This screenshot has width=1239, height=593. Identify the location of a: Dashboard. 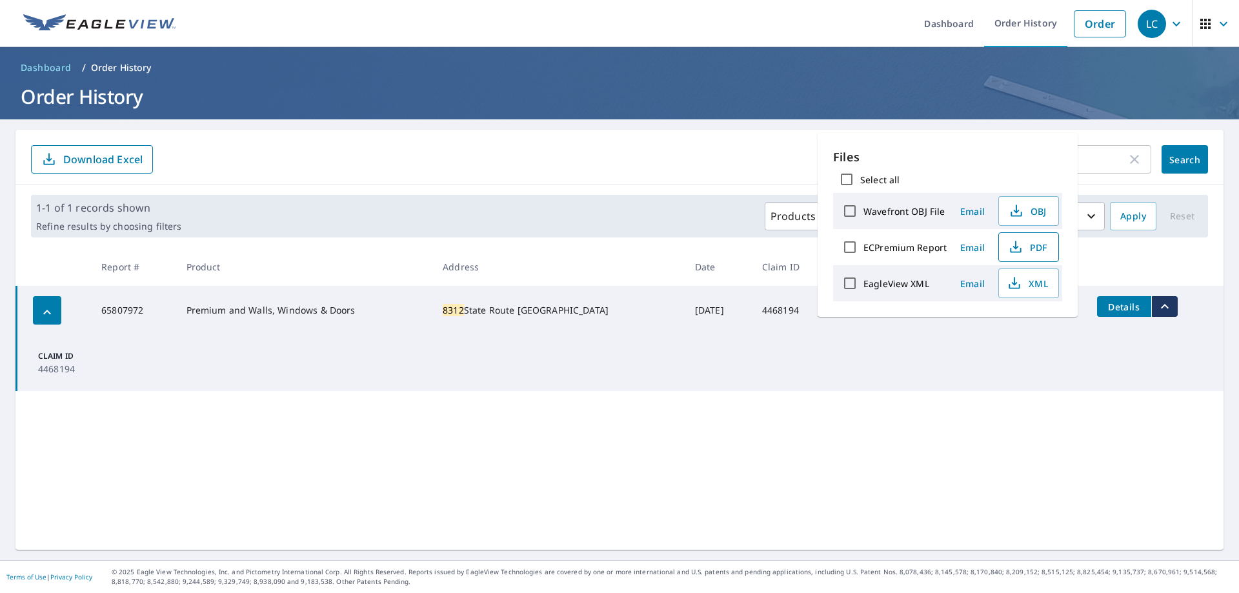
(46, 68).